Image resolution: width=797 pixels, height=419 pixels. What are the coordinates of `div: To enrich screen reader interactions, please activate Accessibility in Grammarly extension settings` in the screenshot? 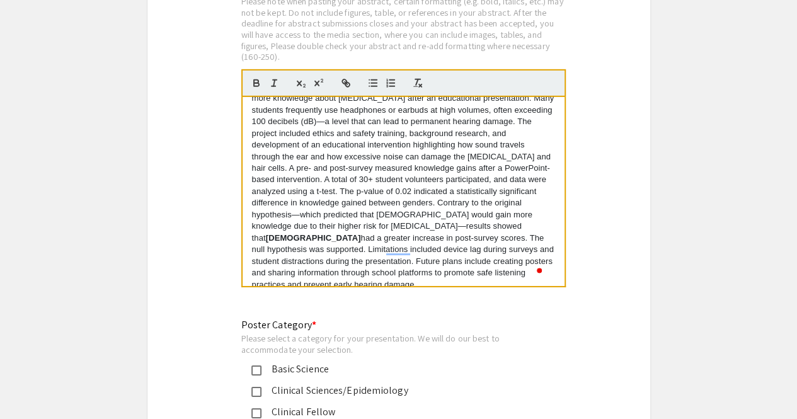 It's located at (403, 191).